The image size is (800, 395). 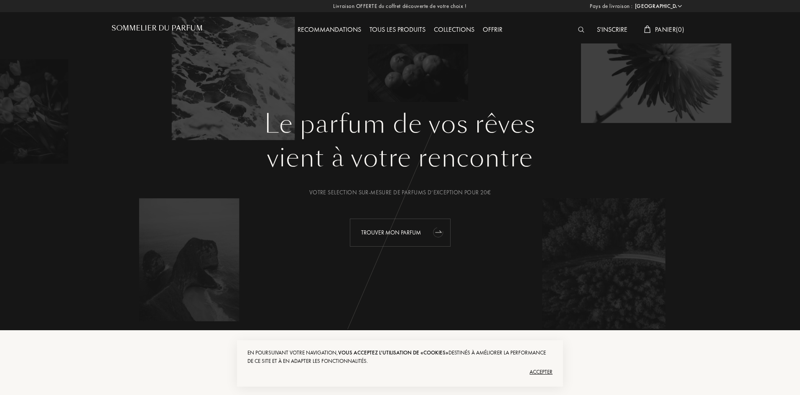 I want to click on div: Tous les produits, so click(x=398, y=30).